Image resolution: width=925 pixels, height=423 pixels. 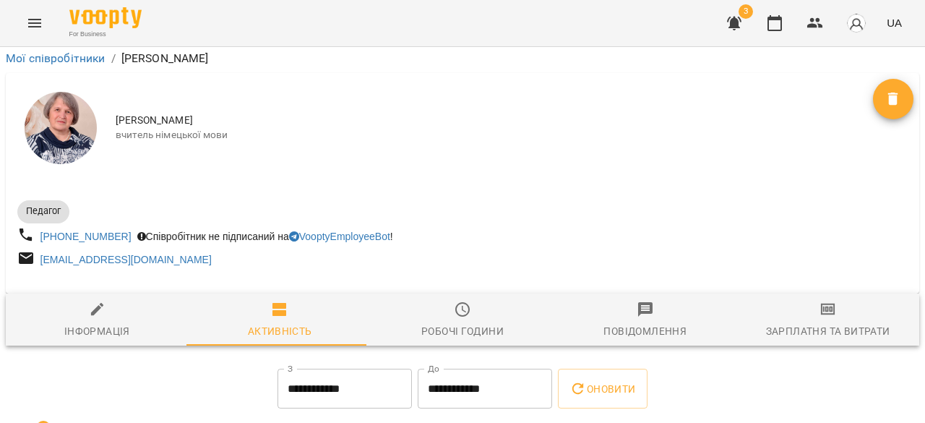 I want to click on div: Робочі години, so click(x=462, y=331).